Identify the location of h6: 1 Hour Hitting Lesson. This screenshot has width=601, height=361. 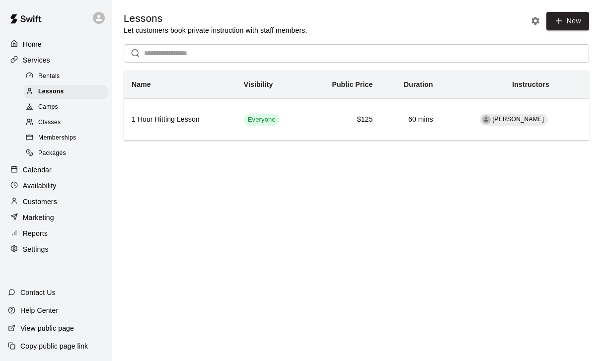
(180, 120).